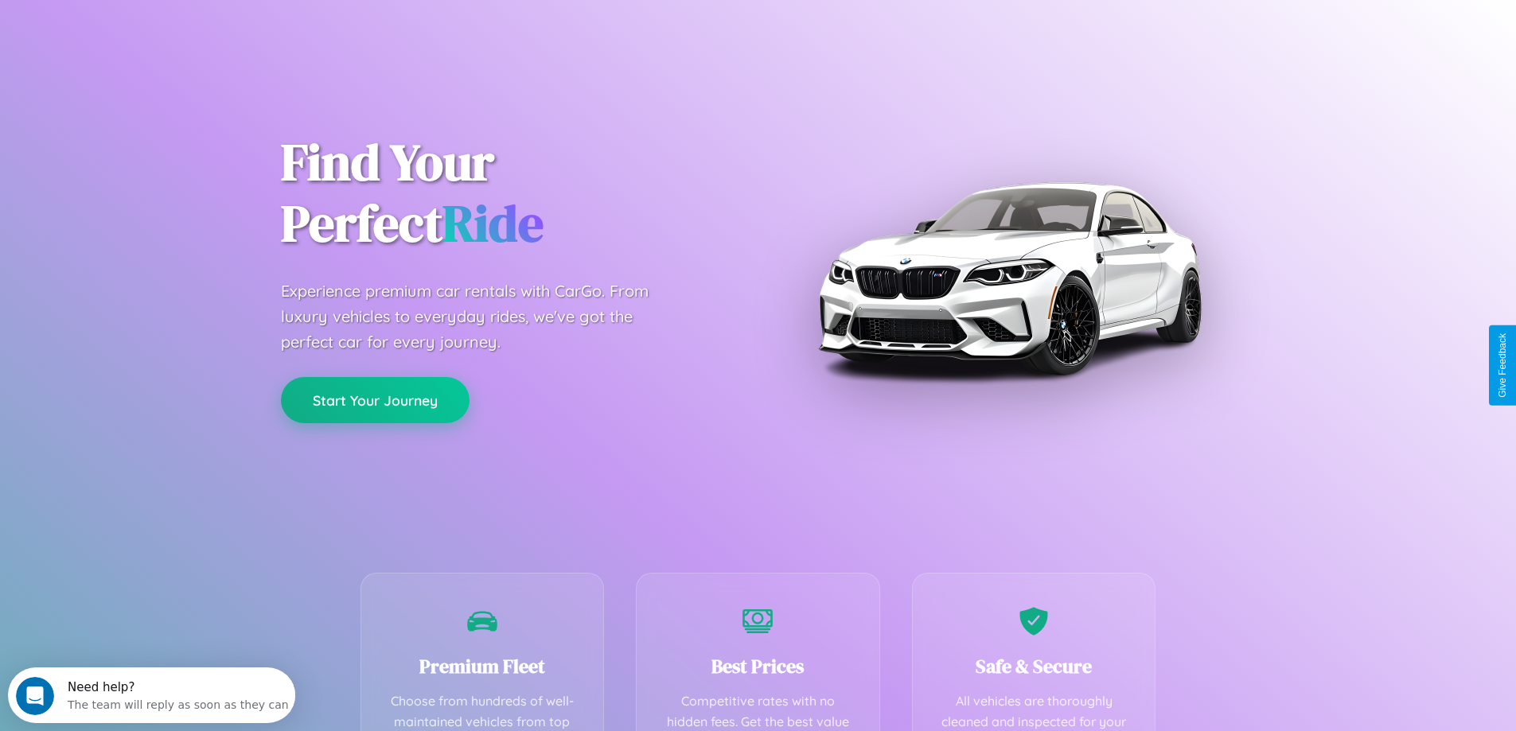 This screenshot has height=731, width=1516. Describe the element at coordinates (758, 666) in the screenshot. I see `h3: Best Prices` at that location.